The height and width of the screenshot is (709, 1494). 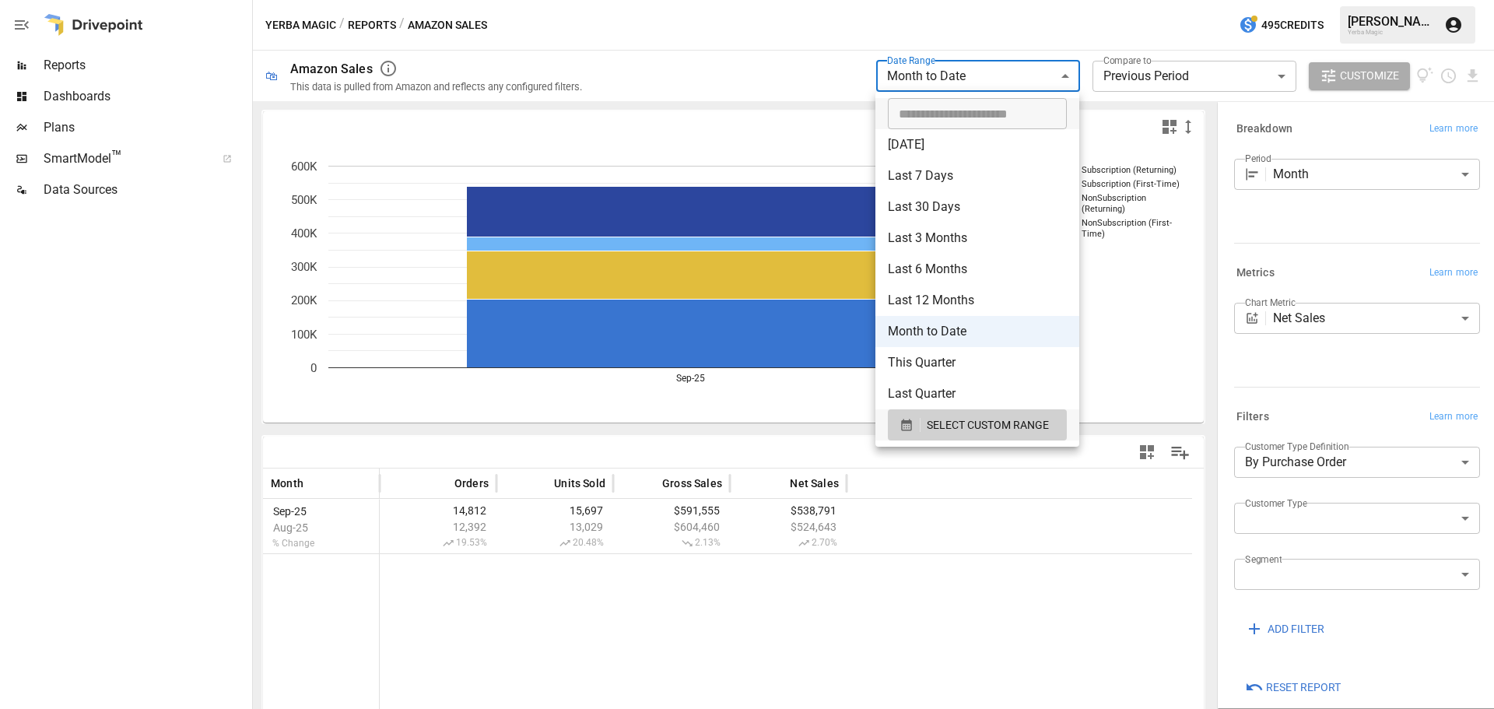 I want to click on li: Month to Date, so click(x=977, y=331).